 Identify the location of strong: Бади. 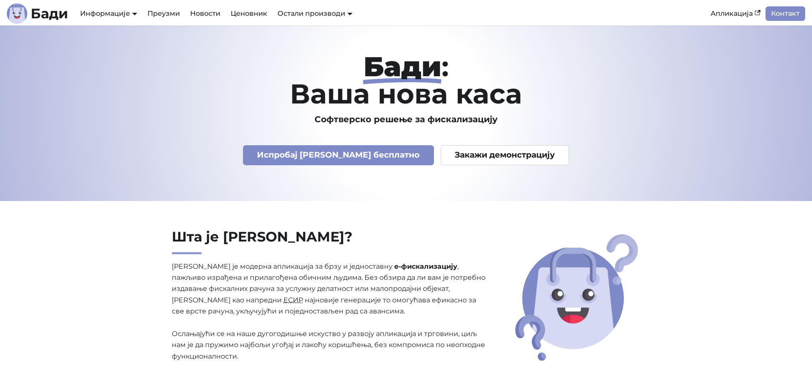
(402, 66).